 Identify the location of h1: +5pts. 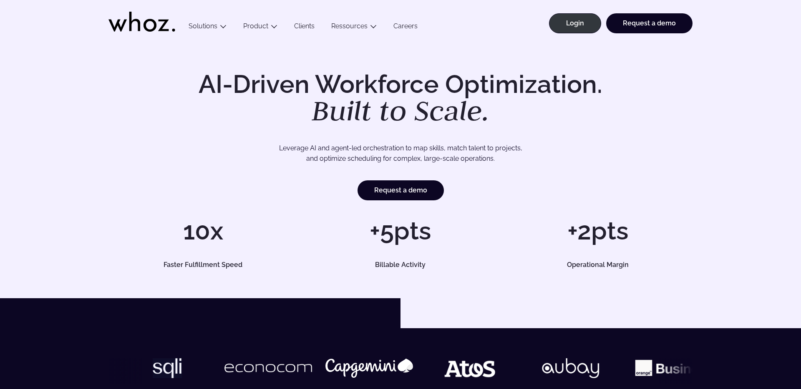
(400, 231).